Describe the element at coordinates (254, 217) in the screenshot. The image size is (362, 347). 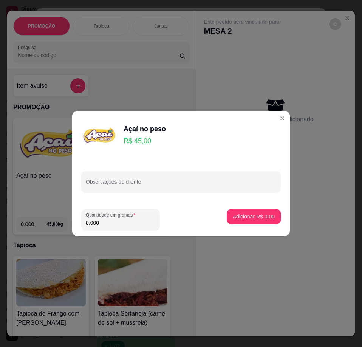
I see `button: Adicionar R$ 0,00` at that location.